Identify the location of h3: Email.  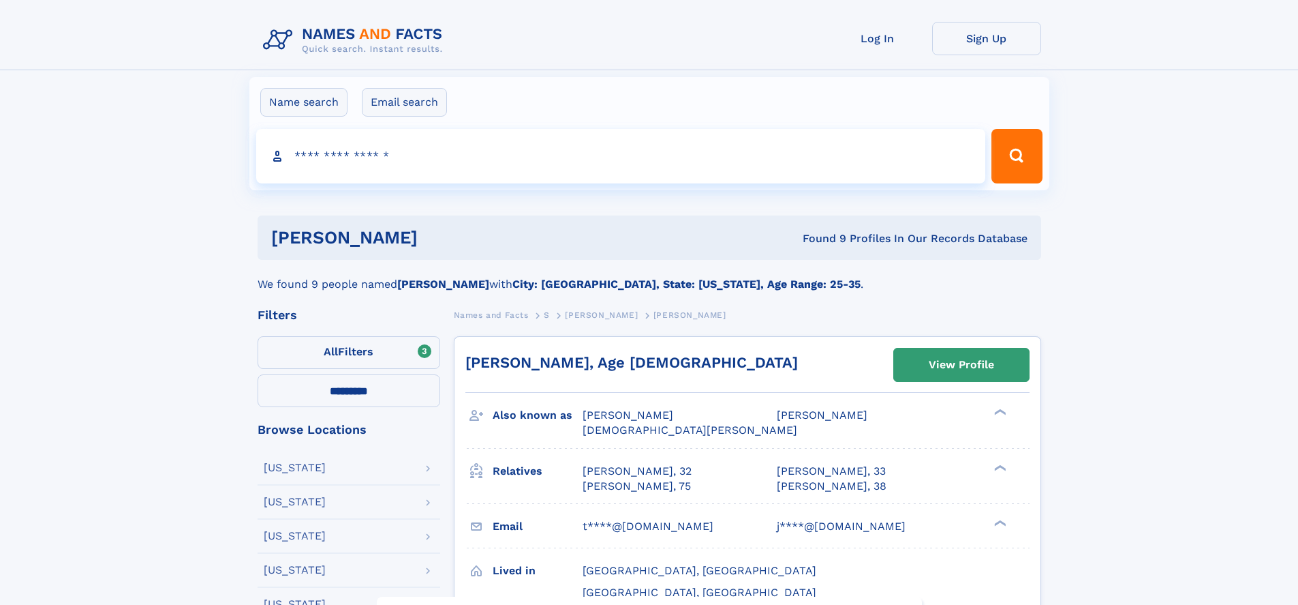
(538, 526).